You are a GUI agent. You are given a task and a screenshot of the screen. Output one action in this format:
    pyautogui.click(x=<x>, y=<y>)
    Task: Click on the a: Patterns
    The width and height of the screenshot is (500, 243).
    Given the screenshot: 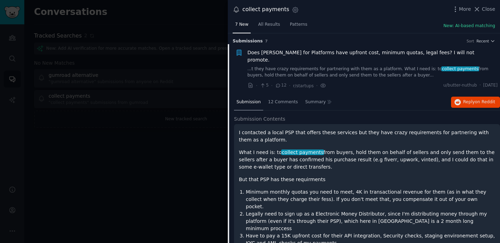 What is the action you would take?
    pyautogui.click(x=298, y=26)
    